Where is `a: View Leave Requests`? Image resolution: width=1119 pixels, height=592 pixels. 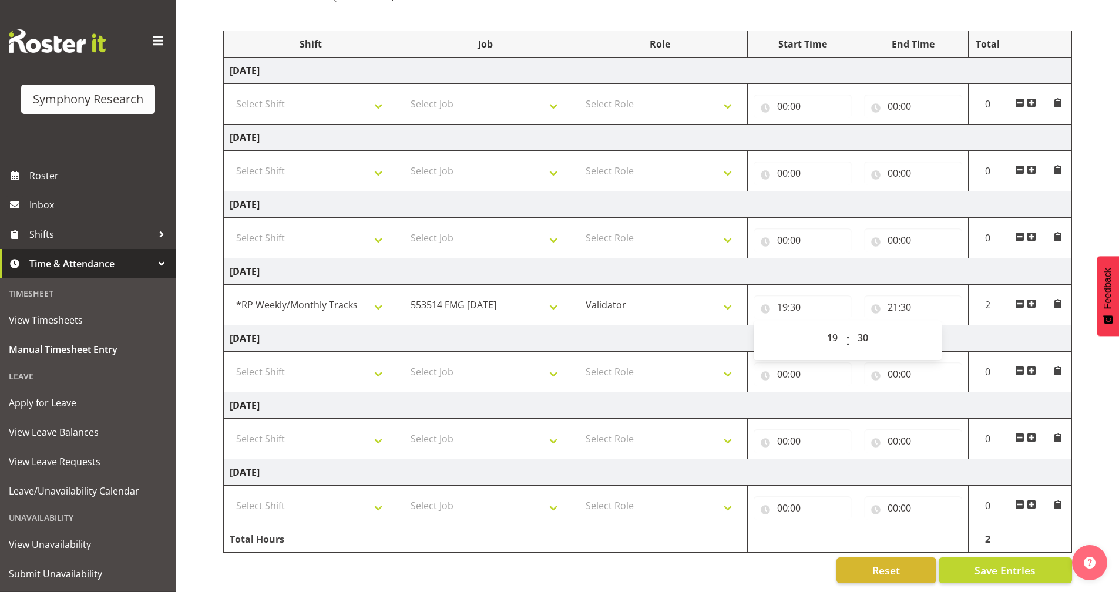
a: View Leave Requests is located at coordinates (88, 462).